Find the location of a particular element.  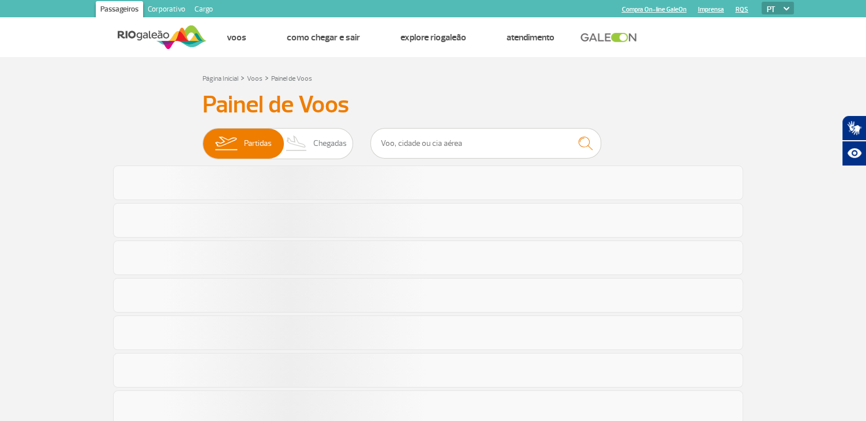

a: Painel de Voos is located at coordinates (291, 78).